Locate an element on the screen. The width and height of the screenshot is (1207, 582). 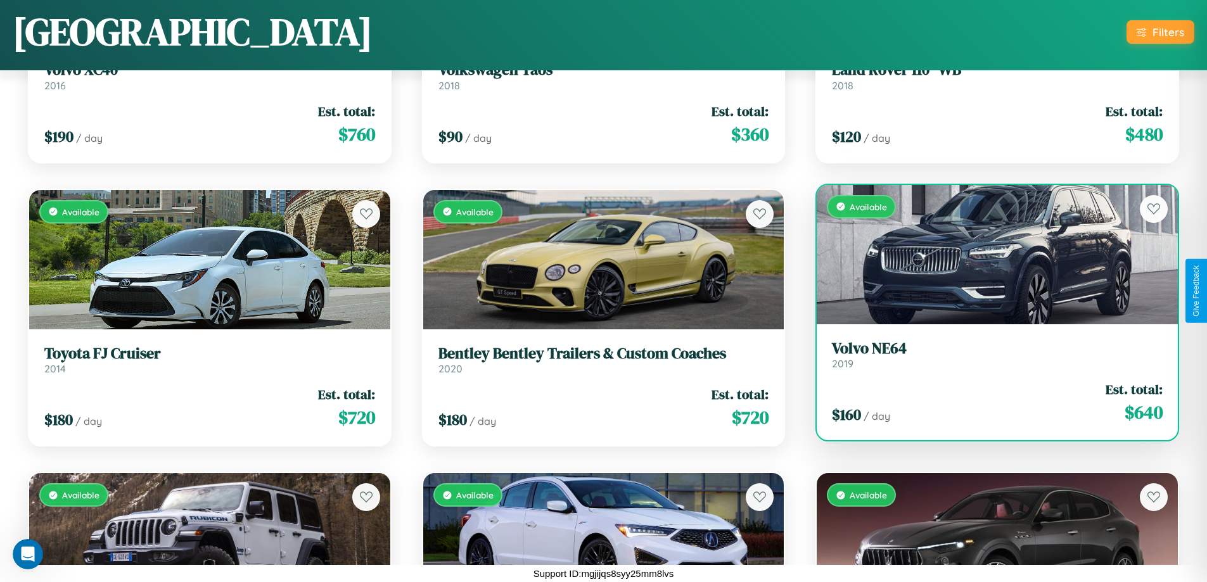
span: $ 190 is located at coordinates (59, 136).